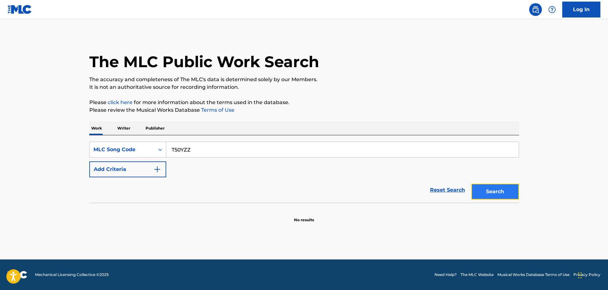  Describe the element at coordinates (495, 191) in the screenshot. I see `button: Search` at that location.